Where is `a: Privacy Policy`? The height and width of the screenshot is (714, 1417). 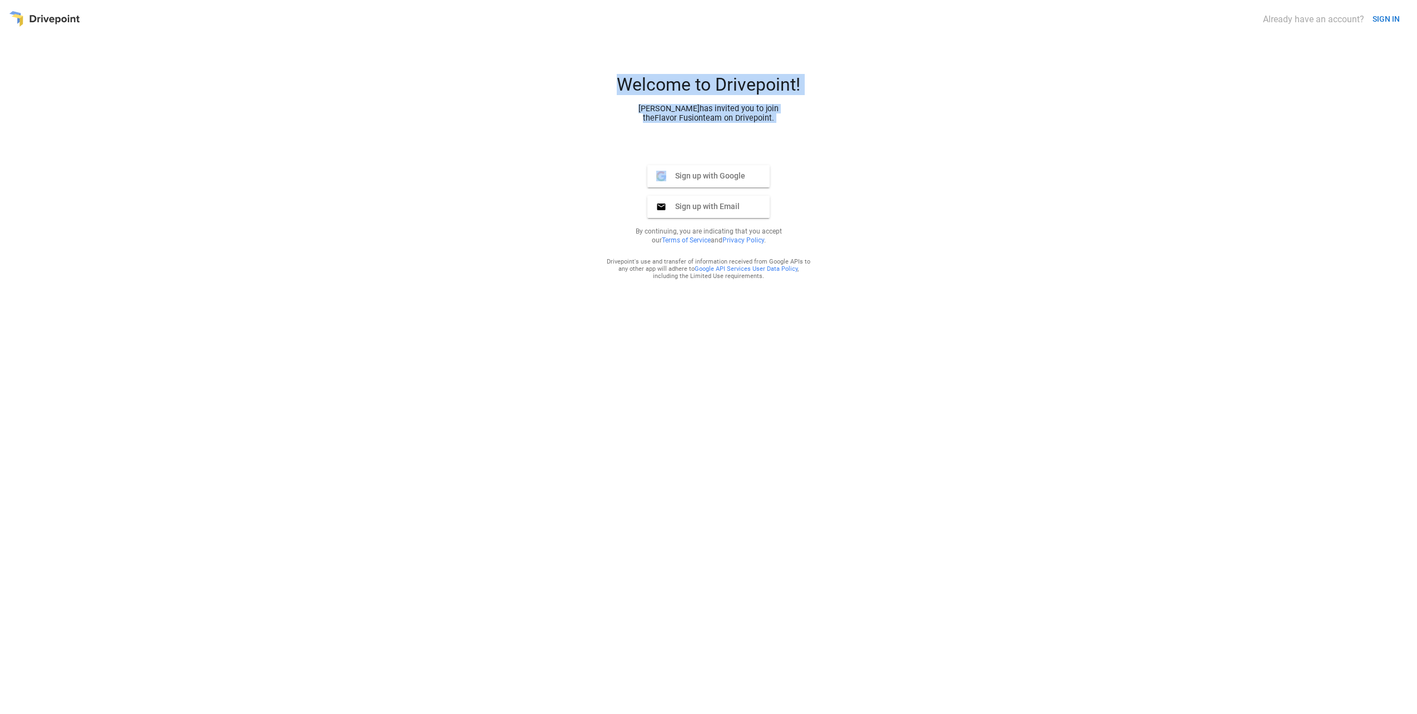 a: Privacy Policy is located at coordinates (743, 240).